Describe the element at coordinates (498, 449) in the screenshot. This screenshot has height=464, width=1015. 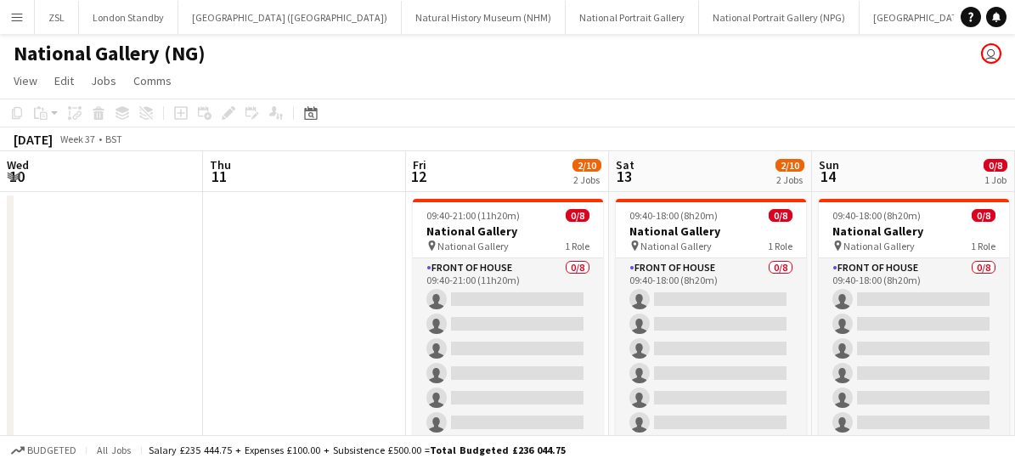
I see `span: Total Budgeted £236 044.75` at that location.